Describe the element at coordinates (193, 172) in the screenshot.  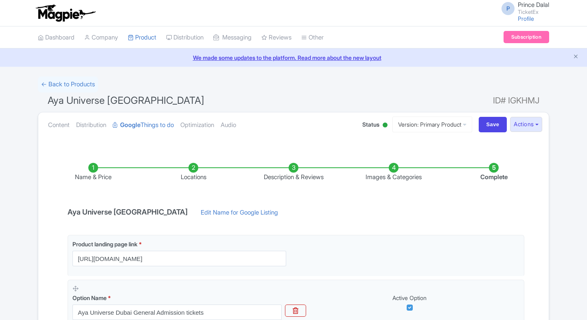
I see `li: Locations` at that location.